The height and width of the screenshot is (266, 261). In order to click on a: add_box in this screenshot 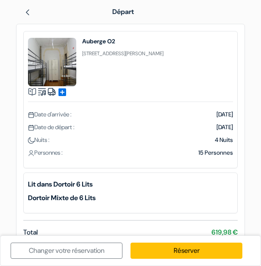, I will do `click(62, 91)`.